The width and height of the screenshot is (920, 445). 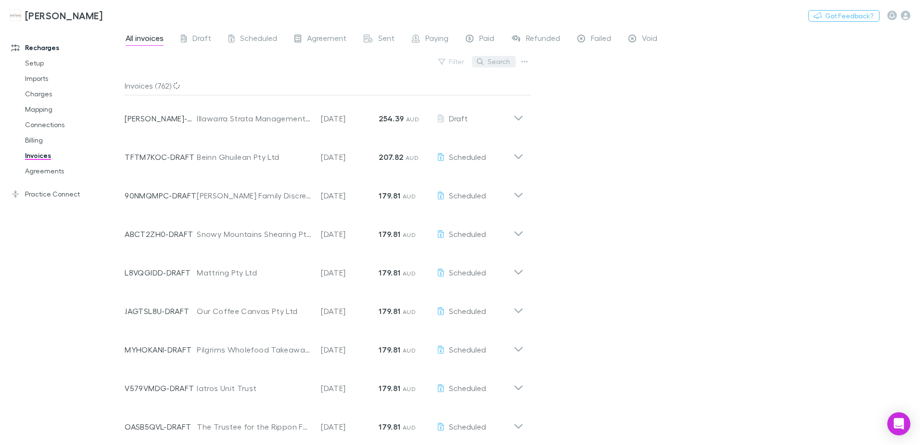 What do you see at coordinates (254, 234) in the screenshot?
I see `div: Snowy Mountains Shearing Pty Ltd` at bounding box center [254, 234].